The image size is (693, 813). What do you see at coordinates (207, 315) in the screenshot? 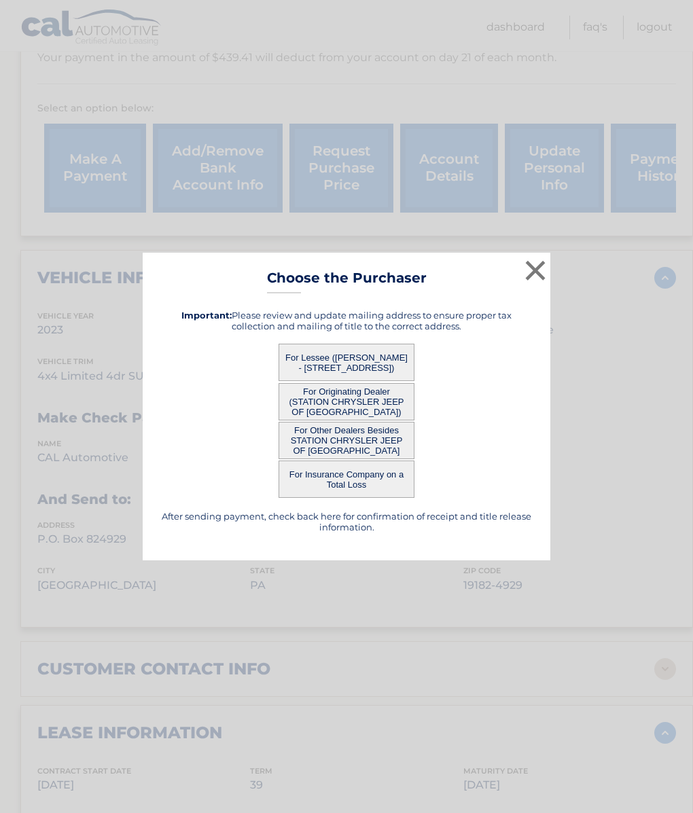
I see `strong: Important:` at bounding box center [207, 315].